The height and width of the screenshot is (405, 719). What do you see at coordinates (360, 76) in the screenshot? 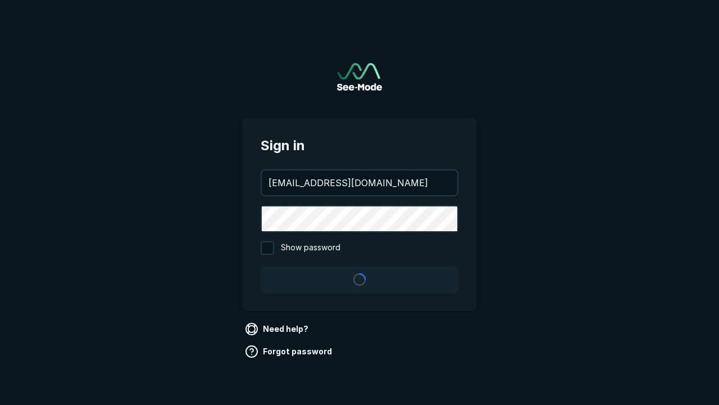
I see `img: See-Mode Logo` at bounding box center [360, 76].